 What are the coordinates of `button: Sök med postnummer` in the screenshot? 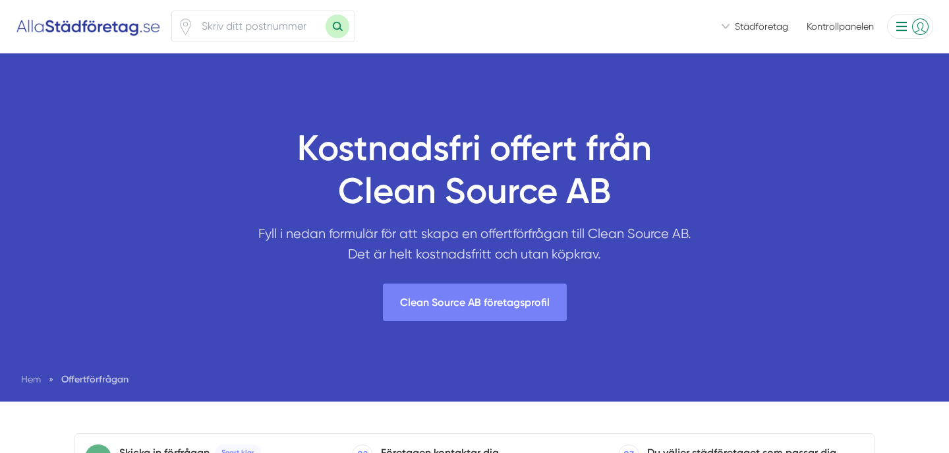 It's located at (337, 26).